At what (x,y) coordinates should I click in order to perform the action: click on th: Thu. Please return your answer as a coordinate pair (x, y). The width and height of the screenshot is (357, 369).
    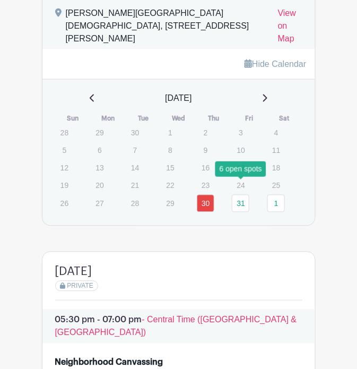
    Looking at the image, I should click on (214, 119).